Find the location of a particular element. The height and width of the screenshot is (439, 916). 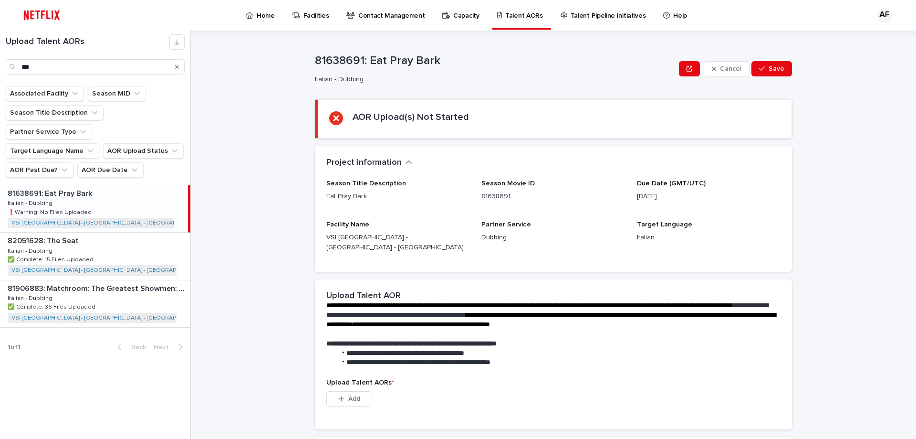

button: Season Title Description is located at coordinates (54, 113).